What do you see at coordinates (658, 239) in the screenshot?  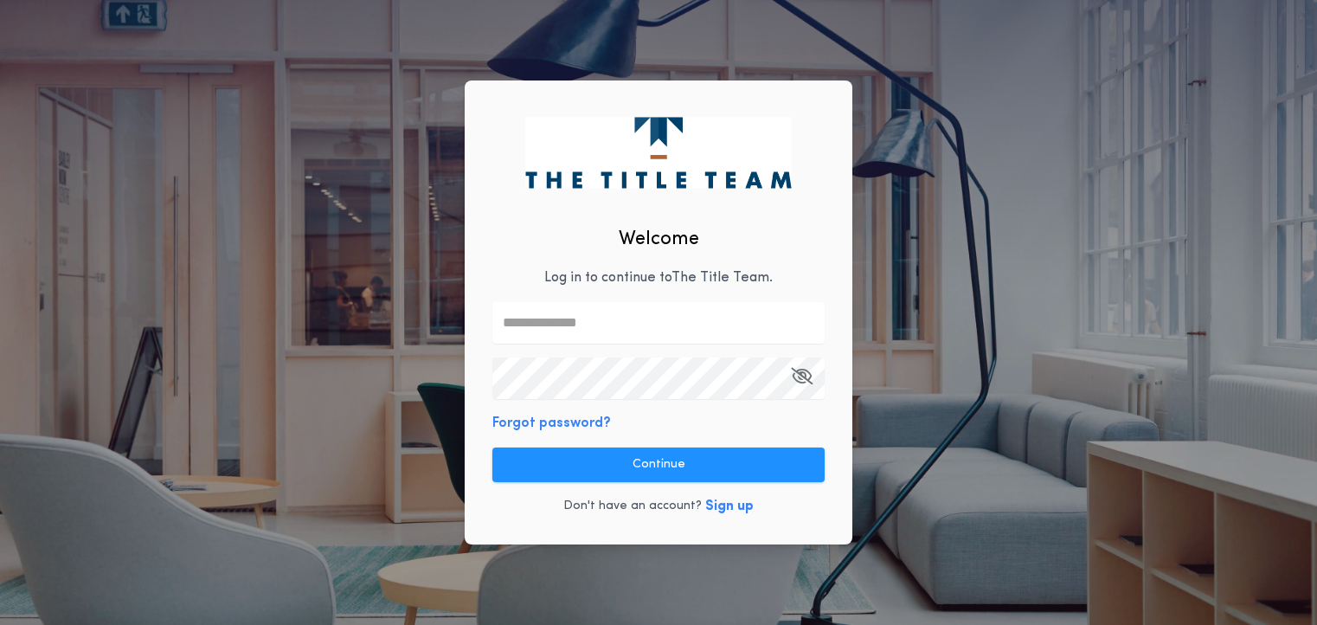 I see `h2: Welcome` at bounding box center [658, 239].